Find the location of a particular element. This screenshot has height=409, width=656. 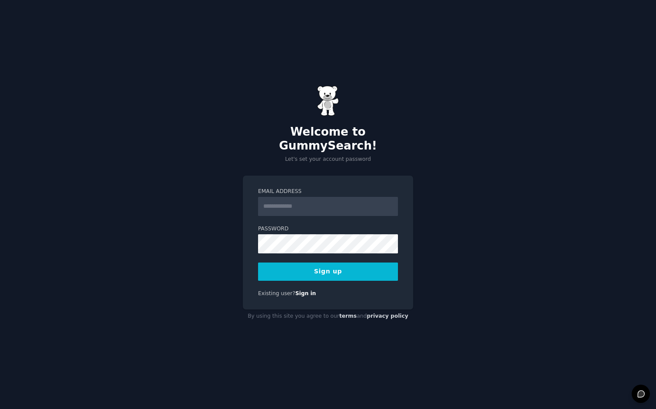

div: By using this site you agree to our and is located at coordinates (328, 316).